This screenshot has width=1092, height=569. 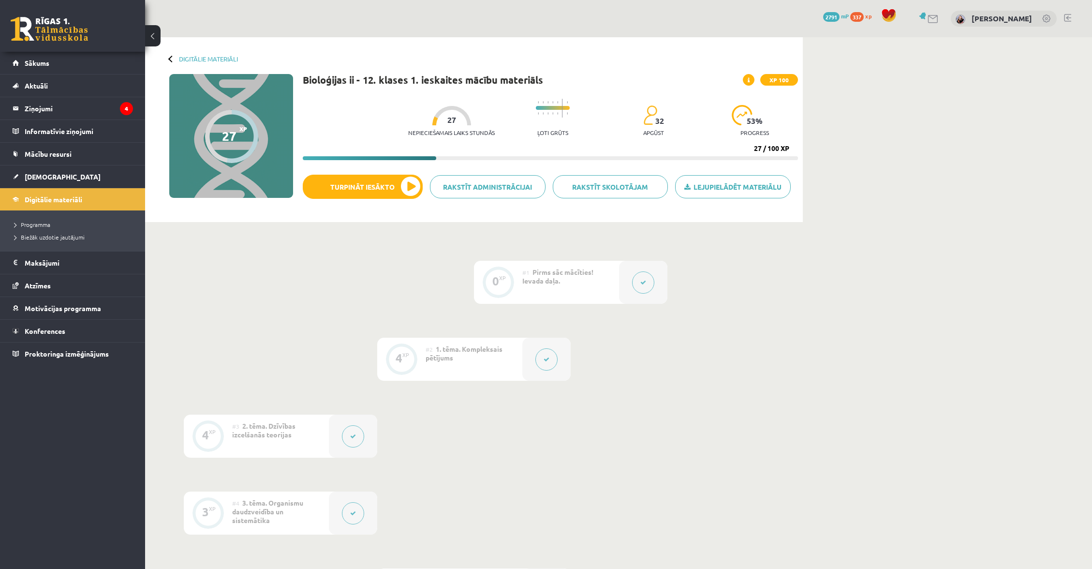 What do you see at coordinates (126, 108) in the screenshot?
I see `i: 4` at bounding box center [126, 108].